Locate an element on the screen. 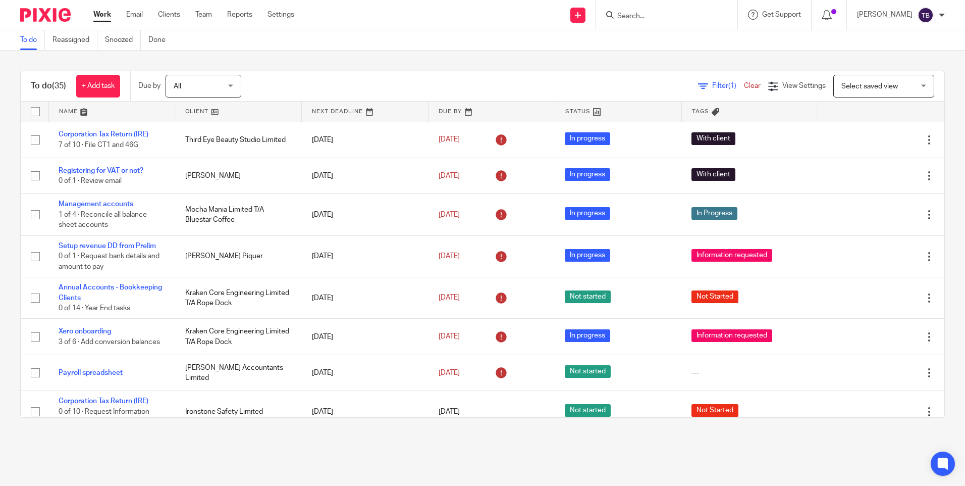  span: In Progress is located at coordinates (714, 213).